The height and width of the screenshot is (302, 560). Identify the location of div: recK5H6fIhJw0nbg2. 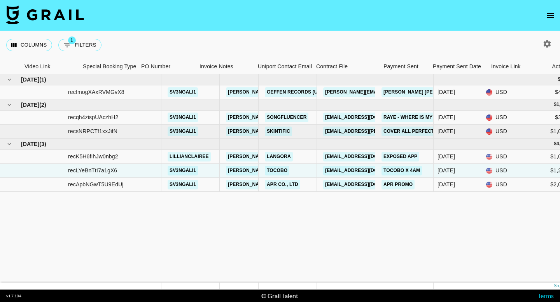
(93, 157).